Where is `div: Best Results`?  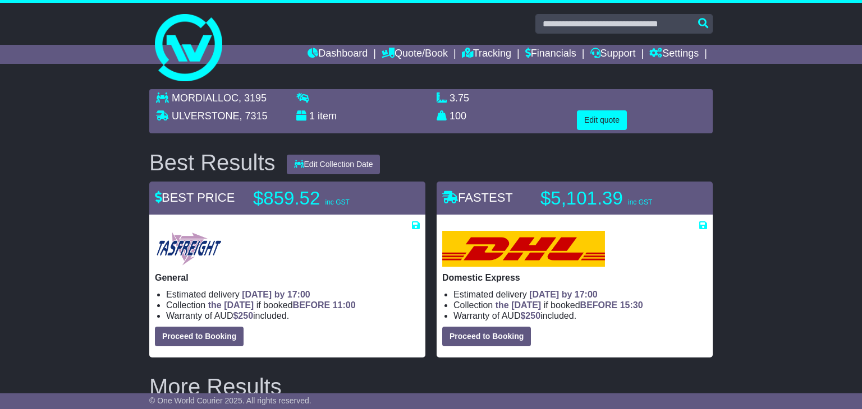 div: Best Results is located at coordinates (212, 163).